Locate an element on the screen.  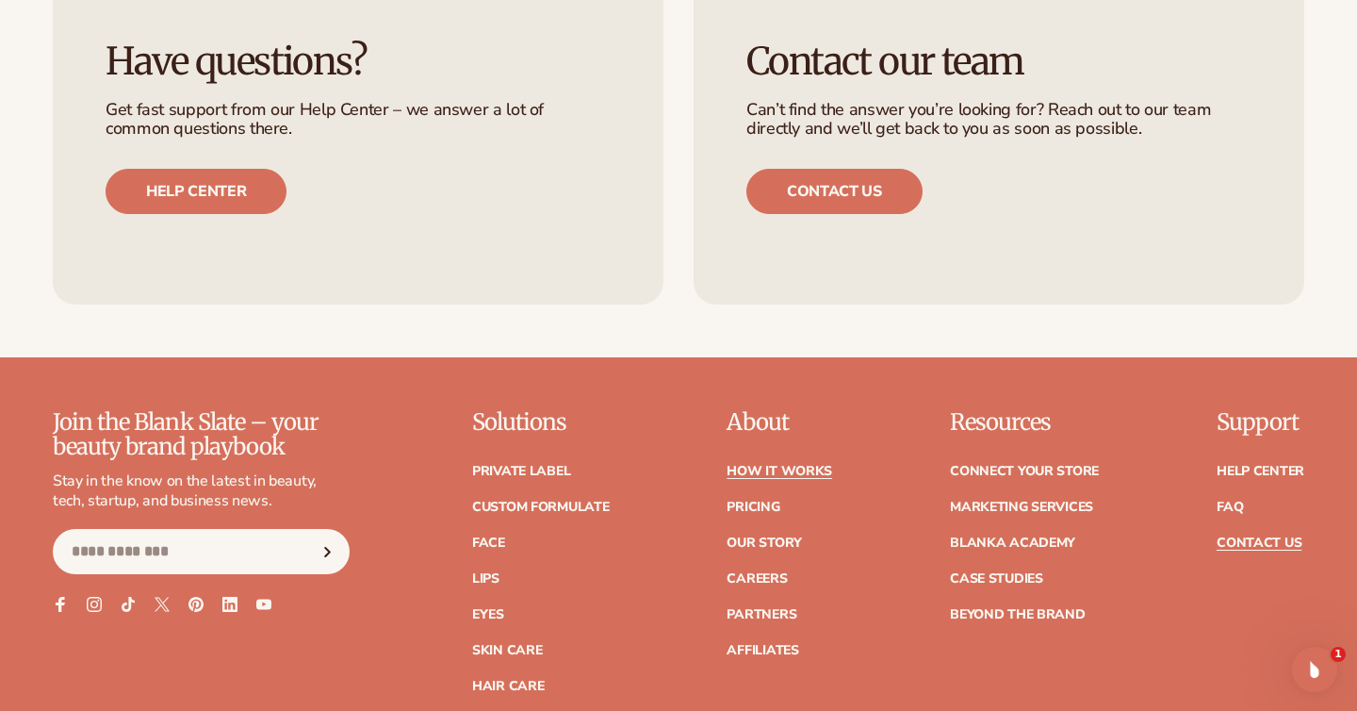
a: Lips is located at coordinates (485, 579).